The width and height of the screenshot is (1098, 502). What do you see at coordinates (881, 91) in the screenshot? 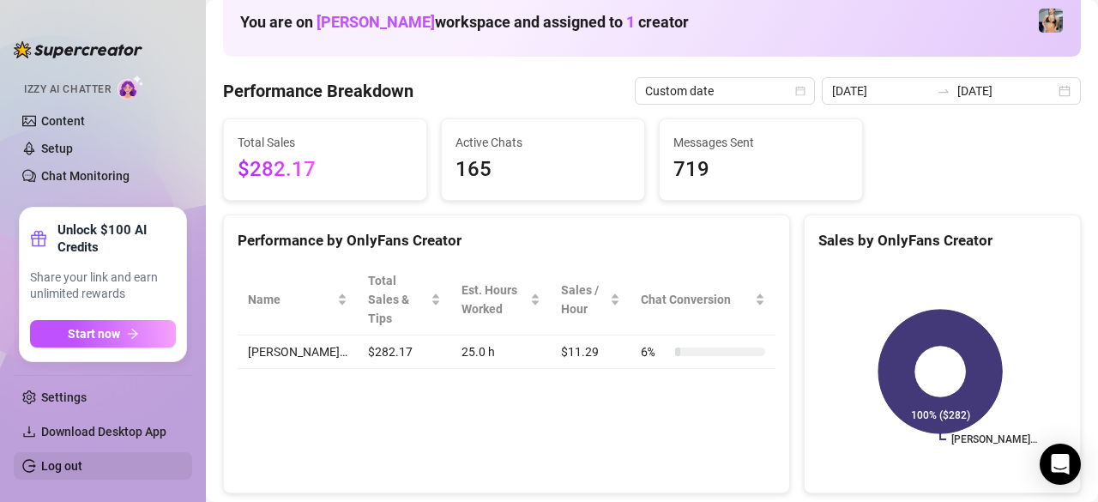
I see `input: Start date` at bounding box center [881, 91].